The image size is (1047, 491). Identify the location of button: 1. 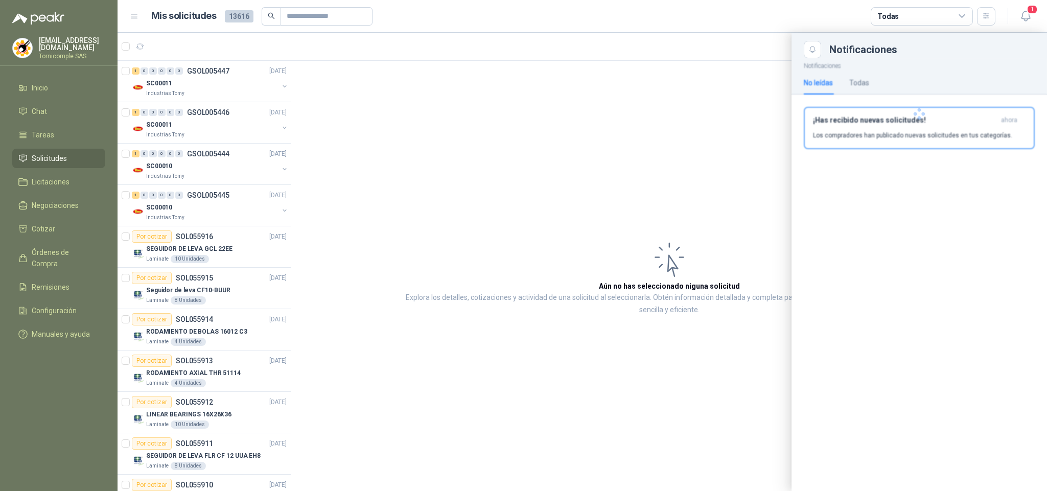
(1026, 16).